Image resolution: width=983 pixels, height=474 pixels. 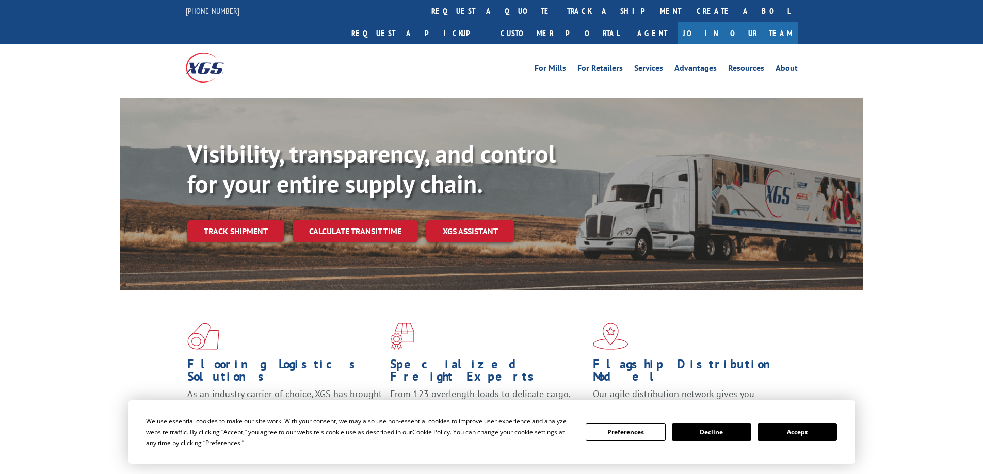 I want to click on h1: Flooring Logistics Solutions, so click(x=285, y=373).